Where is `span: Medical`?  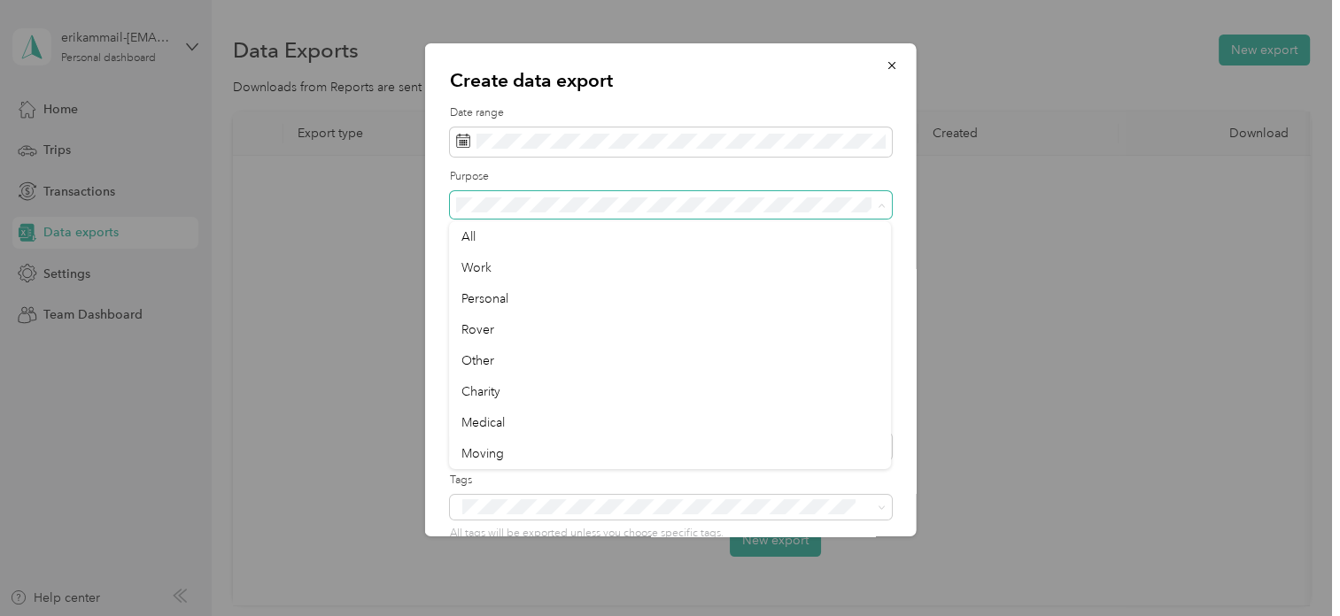 span: Medical is located at coordinates (483, 422).